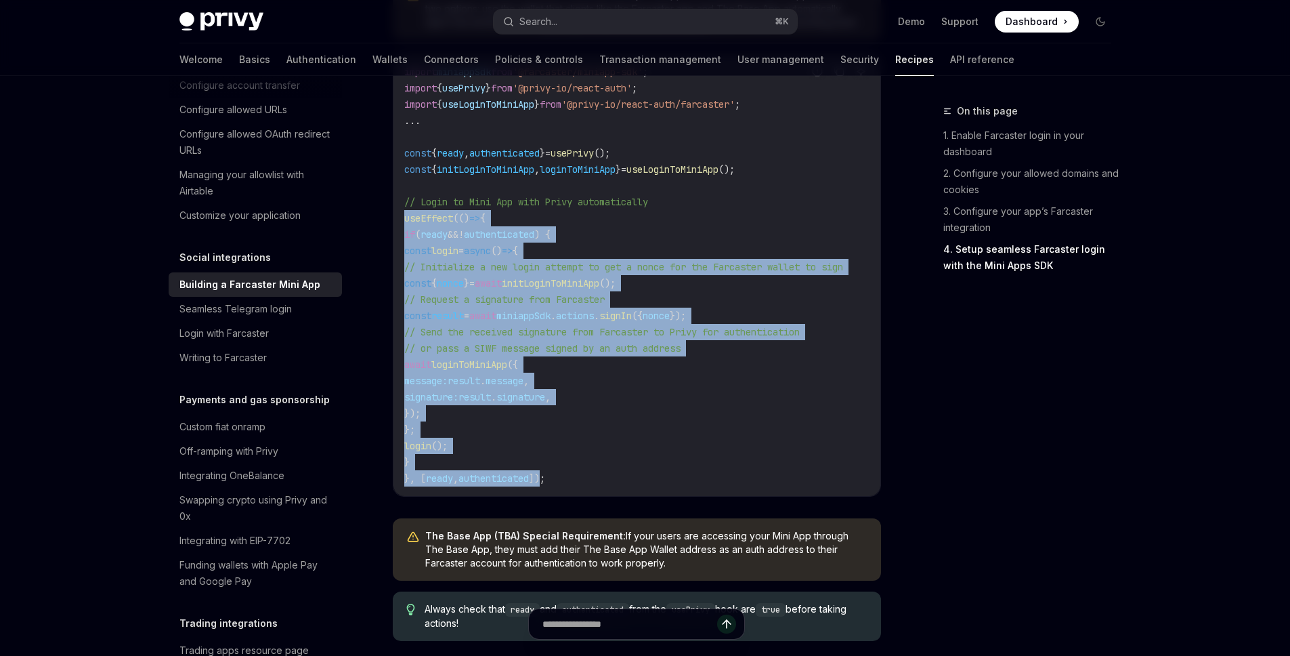 Image resolution: width=1290 pixels, height=656 pixels. I want to click on span: // Login to Mini App with Privy automatically, so click(526, 202).